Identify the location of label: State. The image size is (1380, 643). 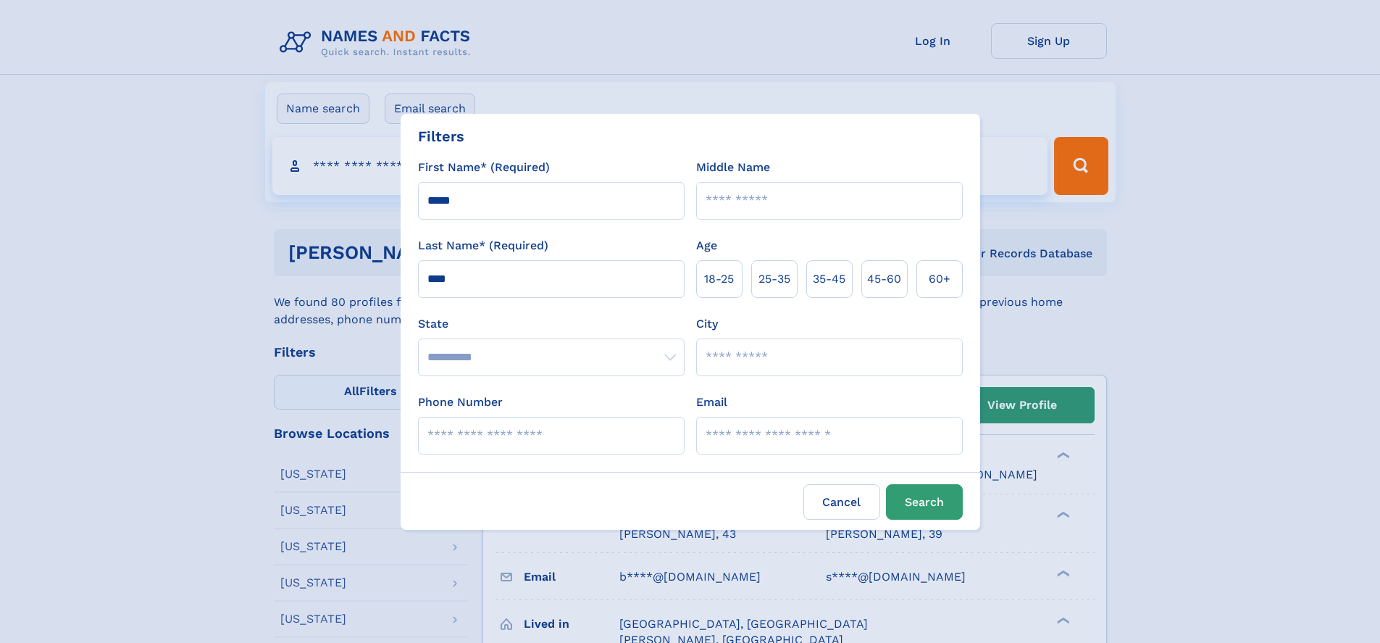
(551, 324).